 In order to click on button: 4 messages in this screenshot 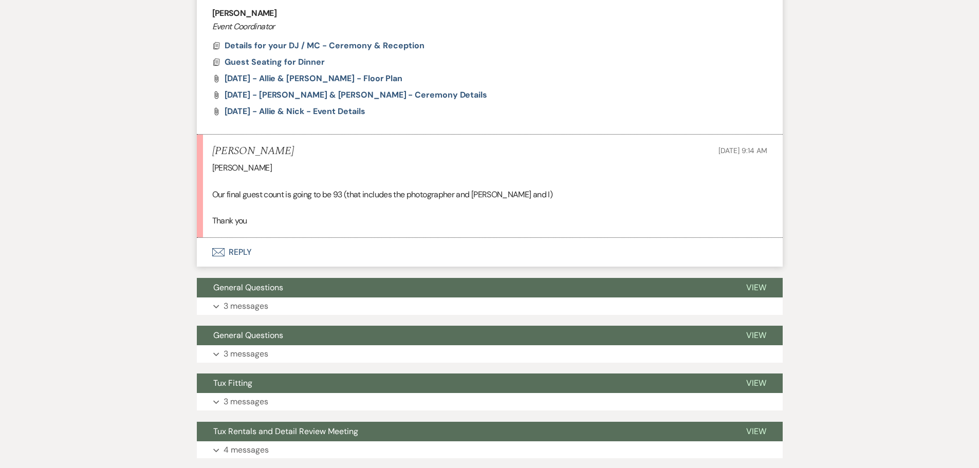, I will do `click(490, 450)`.